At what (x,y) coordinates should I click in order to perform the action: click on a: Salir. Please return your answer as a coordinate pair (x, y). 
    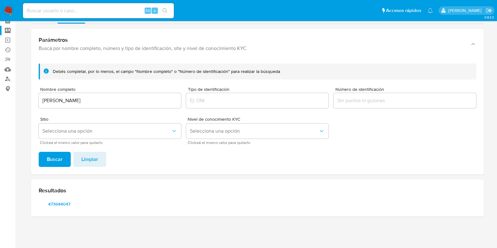
    Looking at the image, I should click on (488, 10).